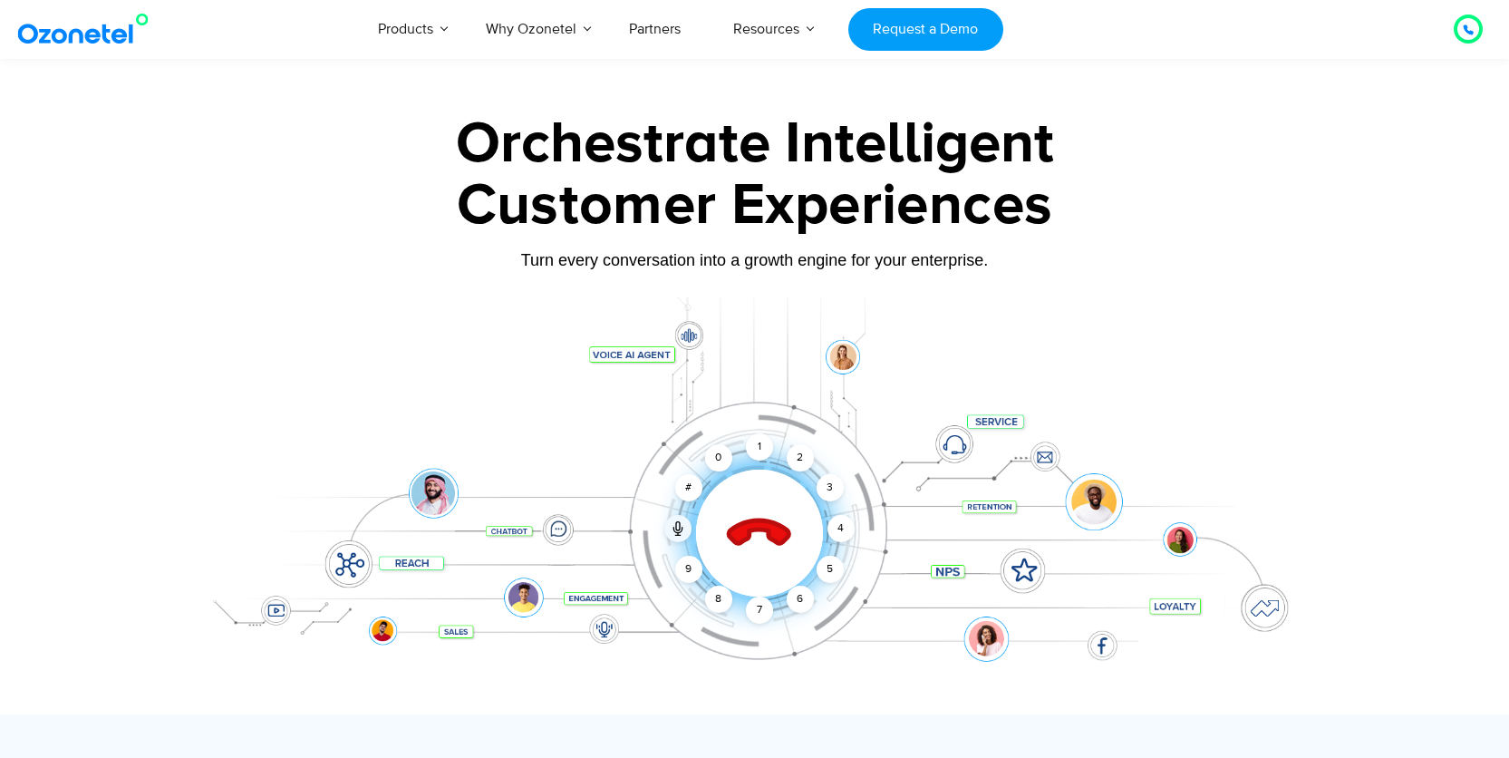 This screenshot has height=758, width=1509. What do you see at coordinates (719, 458) in the screenshot?
I see `div: 0` at bounding box center [719, 458].